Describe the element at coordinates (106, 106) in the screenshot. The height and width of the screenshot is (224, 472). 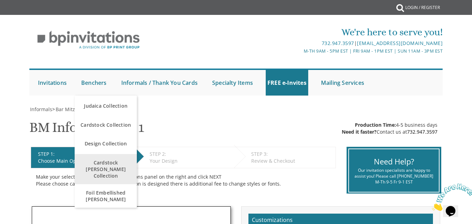
I see `a: Judaica Collection` at that location.